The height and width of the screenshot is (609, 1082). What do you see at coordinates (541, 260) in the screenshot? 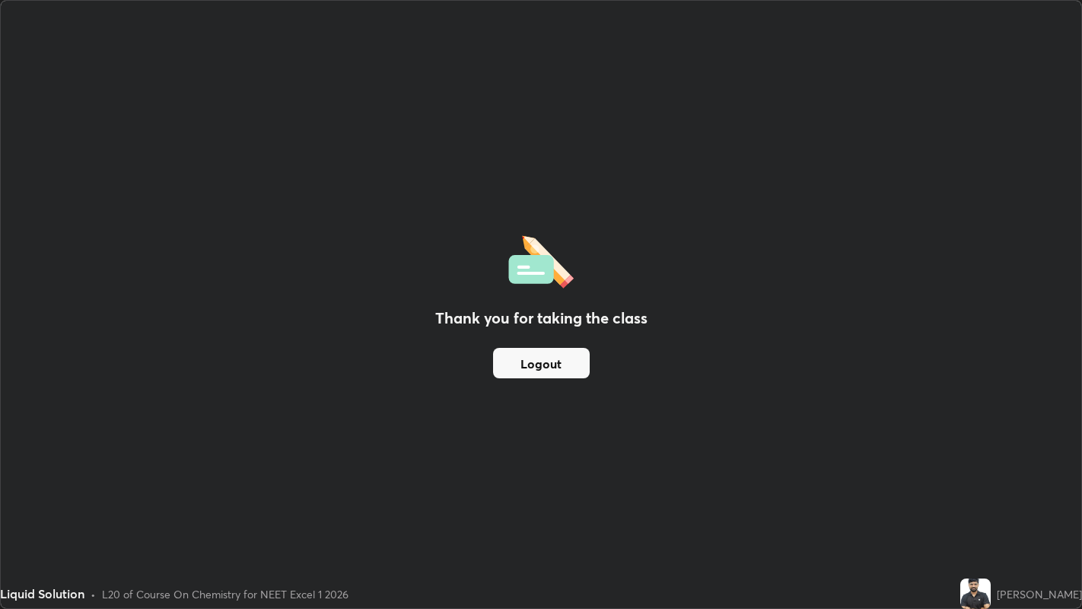
I see `img: offlineFeedback.1438e8b3.svg` at bounding box center [541, 260].